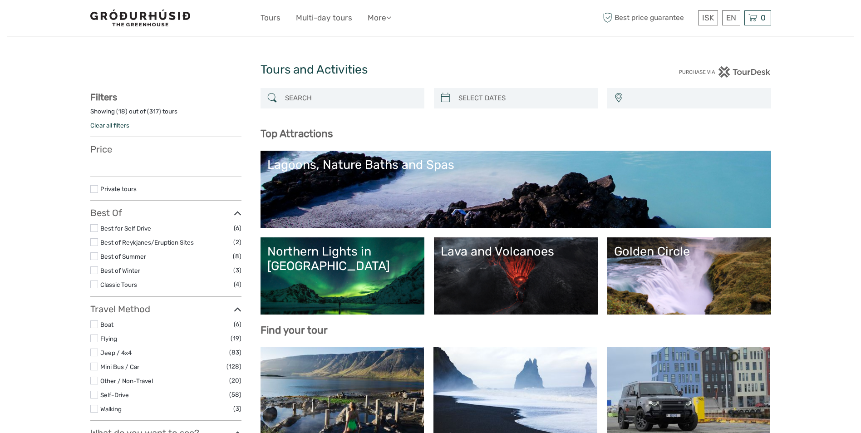 This screenshot has width=861, height=433. What do you see at coordinates (114, 395) in the screenshot?
I see `a: Self-Drive` at bounding box center [114, 395].